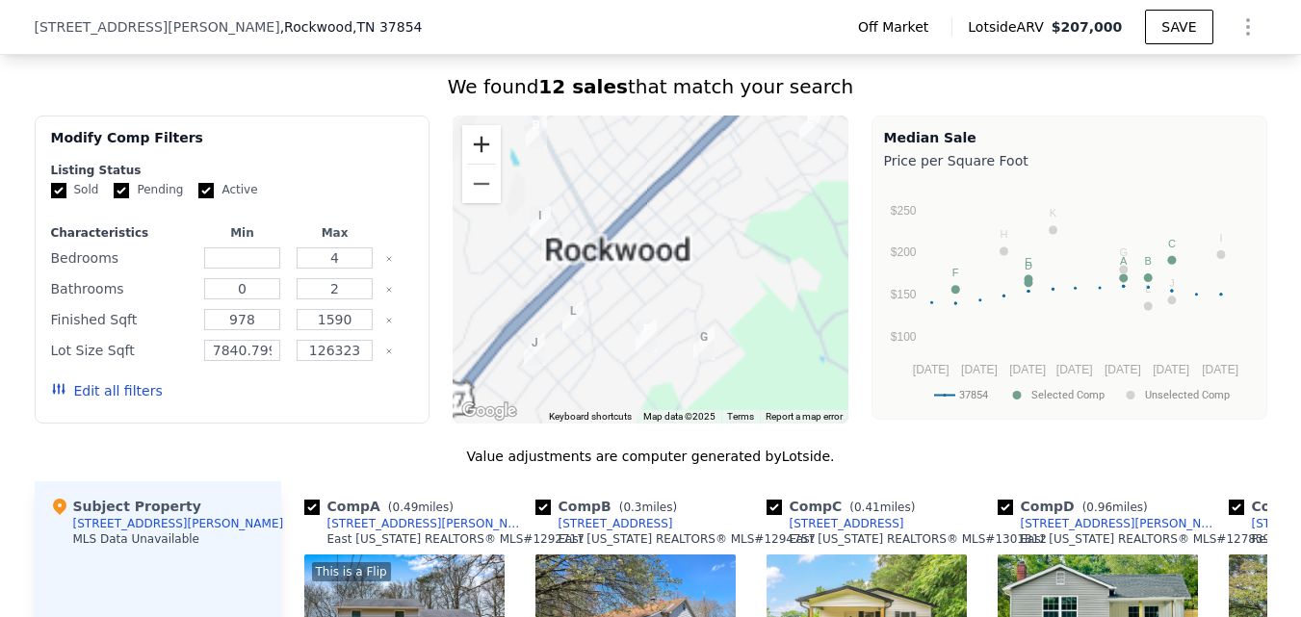 The image size is (1301, 617). I want to click on text: D, so click(1028, 266).